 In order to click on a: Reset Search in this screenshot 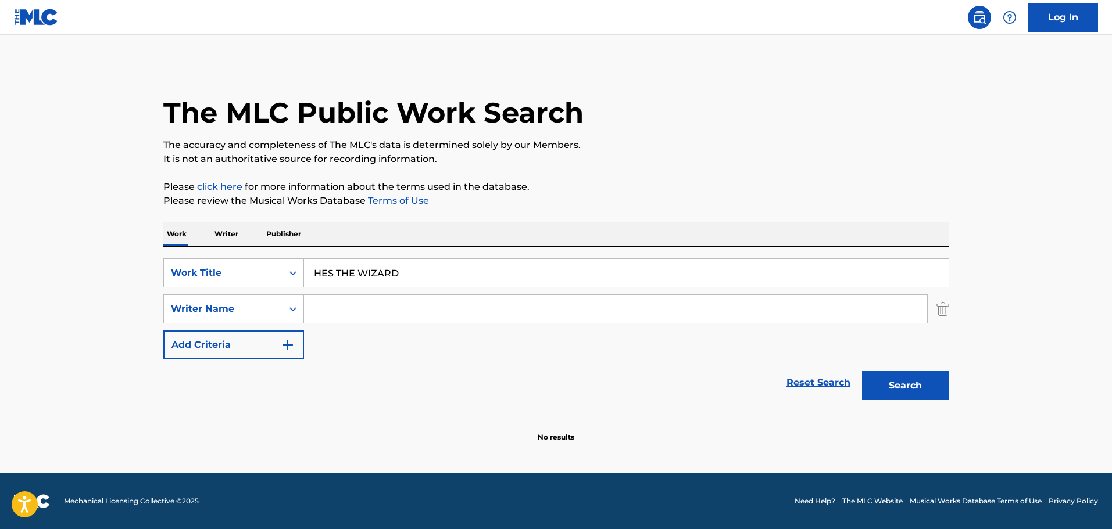, I will do `click(818, 383)`.